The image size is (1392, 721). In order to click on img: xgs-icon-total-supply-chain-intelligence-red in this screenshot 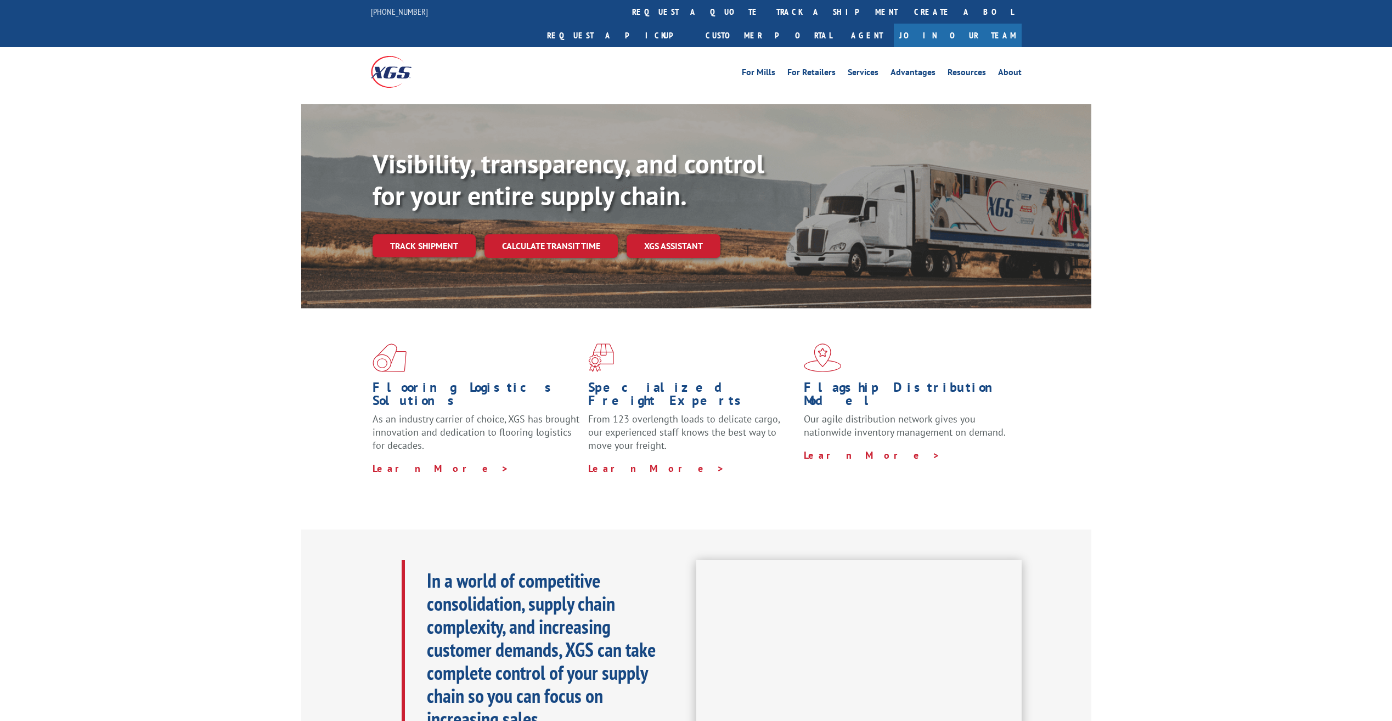, I will do `click(390, 358)`.